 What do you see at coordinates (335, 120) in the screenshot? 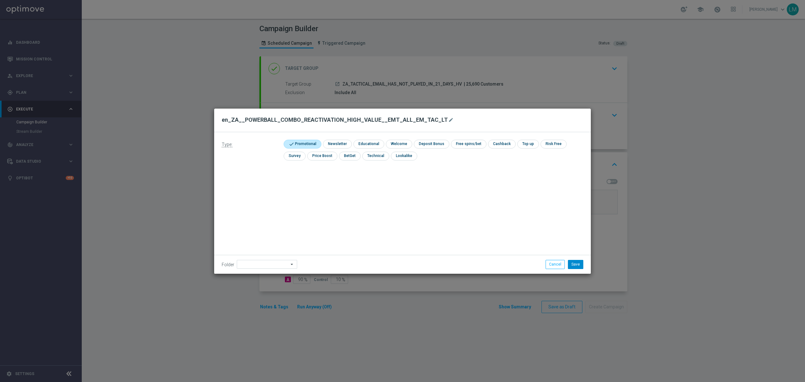
I see `h2: en_ZA__POWERBALL_COMBO_REACTIVATION_HIGH_VALUE__EMT_ALL_EM_TAC_LT` at bounding box center [335, 120].